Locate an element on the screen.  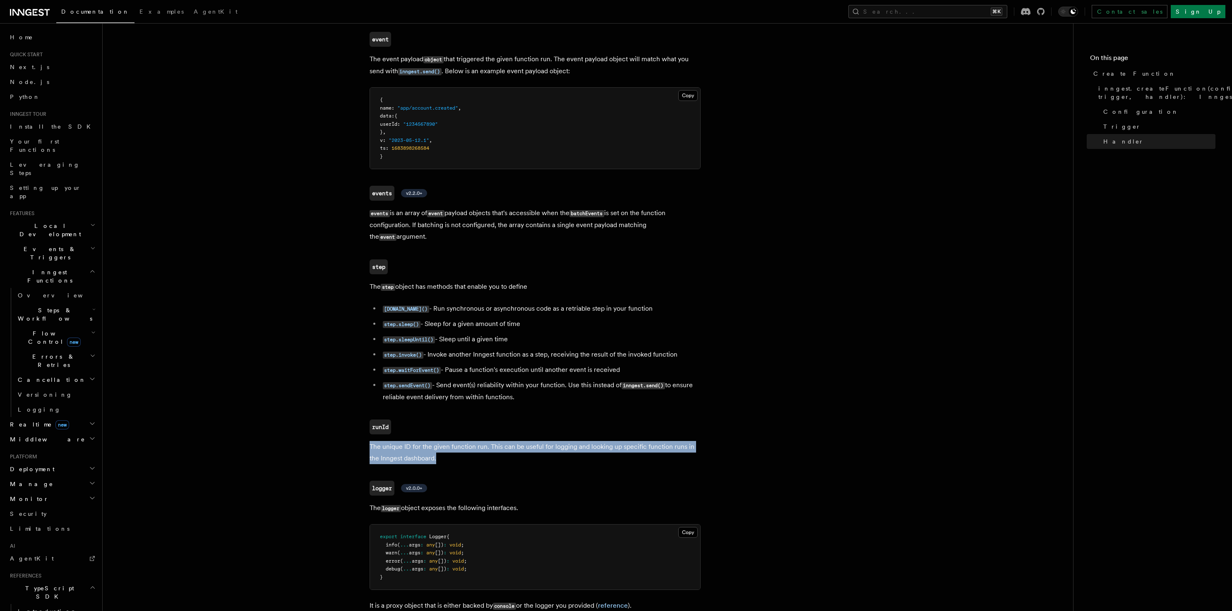
a: Security is located at coordinates (52, 514).